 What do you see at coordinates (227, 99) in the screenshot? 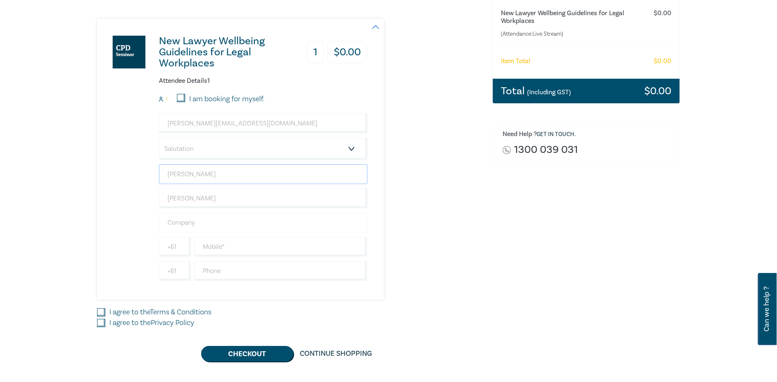
I see `label: I am booking for myself.` at bounding box center [227, 99].